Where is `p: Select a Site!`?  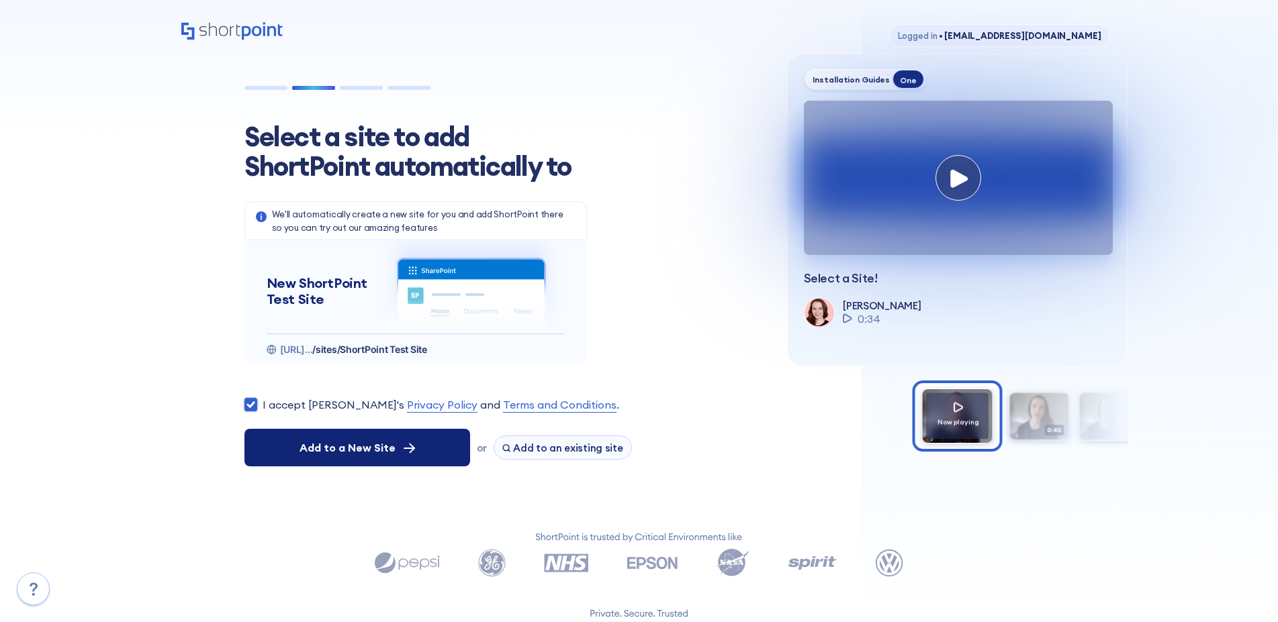 p: Select a Site! is located at coordinates (957, 279).